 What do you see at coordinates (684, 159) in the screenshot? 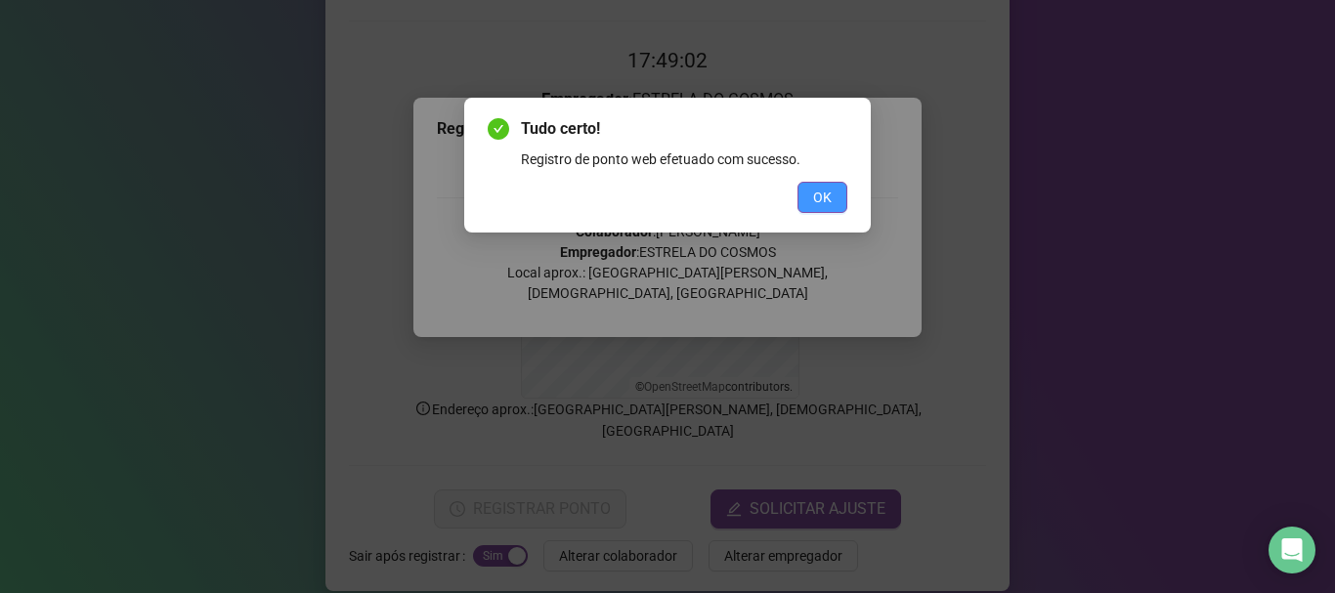
I see `div: Registro de ponto web efetuado com sucesso.` at bounding box center [684, 159].